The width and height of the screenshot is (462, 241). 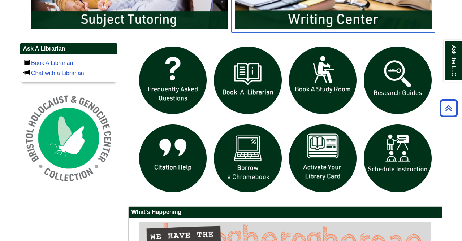 What do you see at coordinates (323, 159) in the screenshot?
I see `img: activate Library Card icon links to form to activate student ID into library card` at bounding box center [323, 159].